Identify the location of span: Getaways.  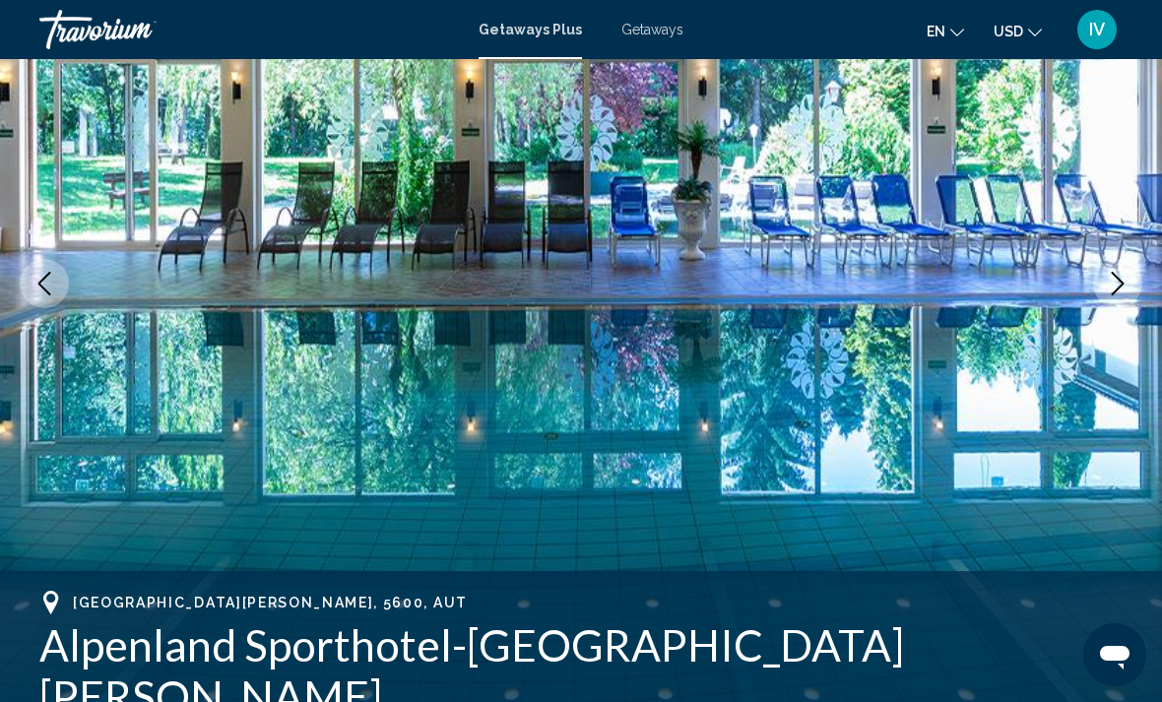
(652, 30).